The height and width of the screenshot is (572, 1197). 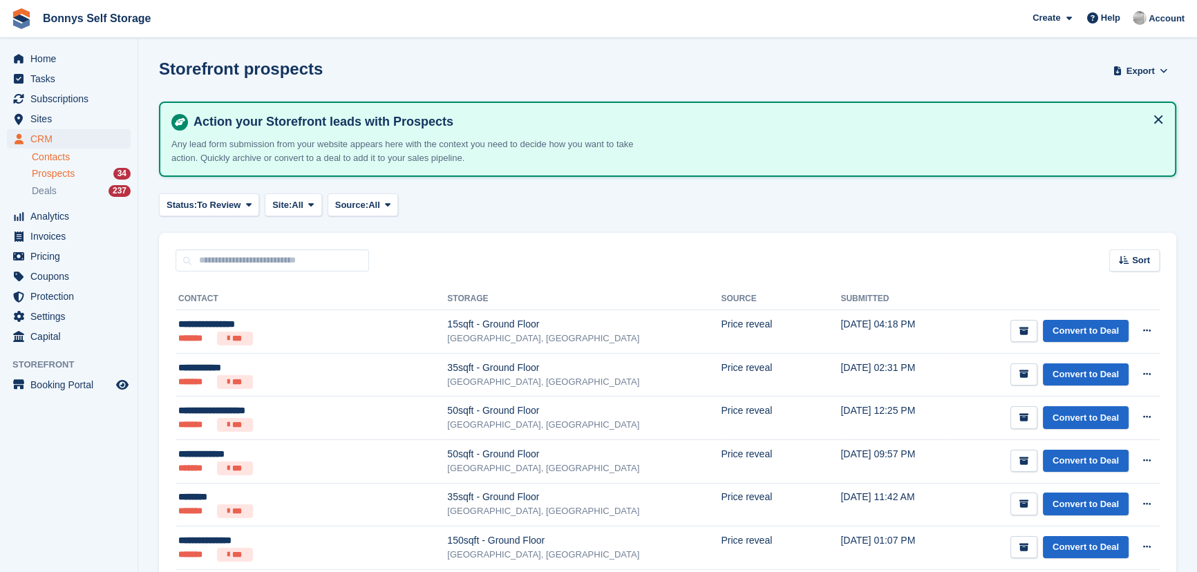 What do you see at coordinates (97, 18) in the screenshot?
I see `a: Bonnys Self Storage` at bounding box center [97, 18].